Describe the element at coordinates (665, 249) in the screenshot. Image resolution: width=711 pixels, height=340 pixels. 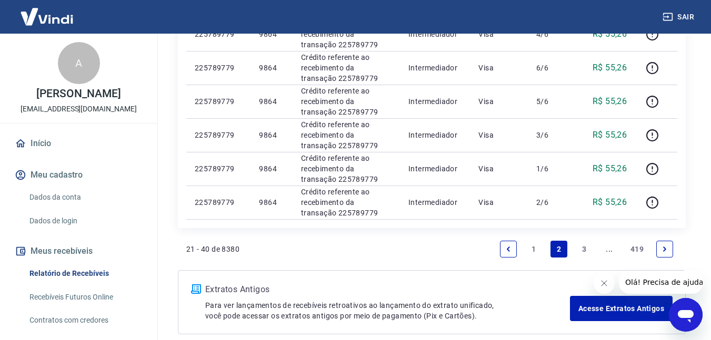
I see `a: Next page` at that location.